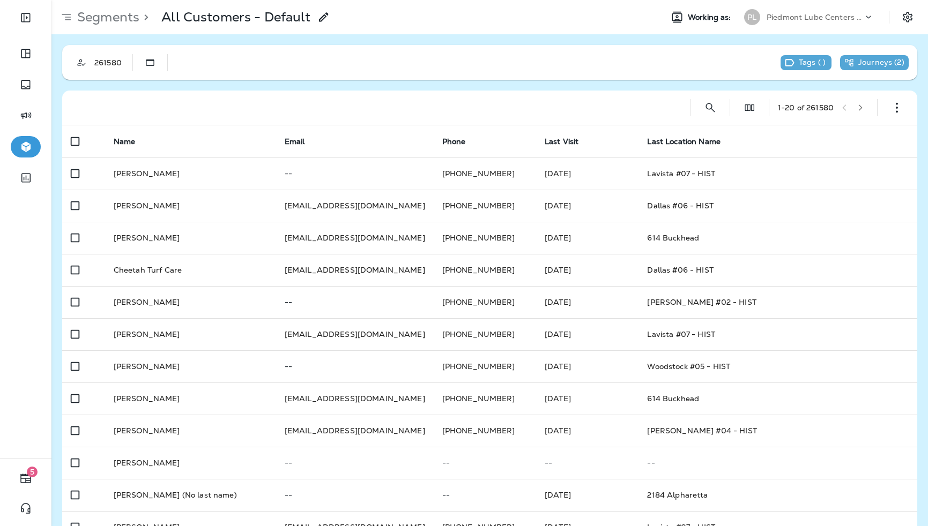 This screenshot has width=928, height=526. I want to click on p: All Customers - Default, so click(236, 17).